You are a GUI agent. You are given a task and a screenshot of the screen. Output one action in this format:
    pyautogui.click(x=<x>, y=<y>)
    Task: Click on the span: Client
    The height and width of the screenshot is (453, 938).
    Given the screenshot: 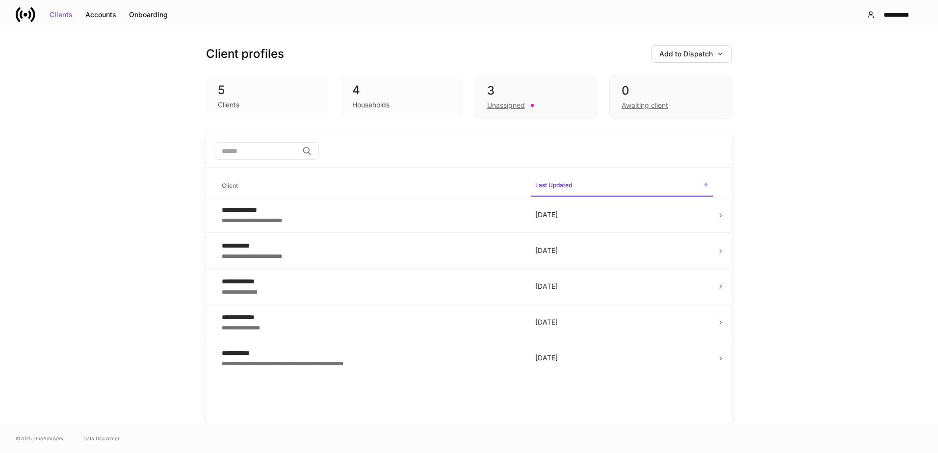 What is the action you would take?
    pyautogui.click(x=370, y=186)
    